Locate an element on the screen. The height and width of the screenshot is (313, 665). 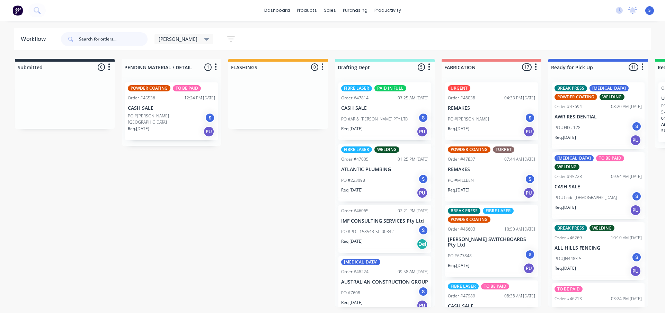
p: REMAKES is located at coordinates (491, 108).